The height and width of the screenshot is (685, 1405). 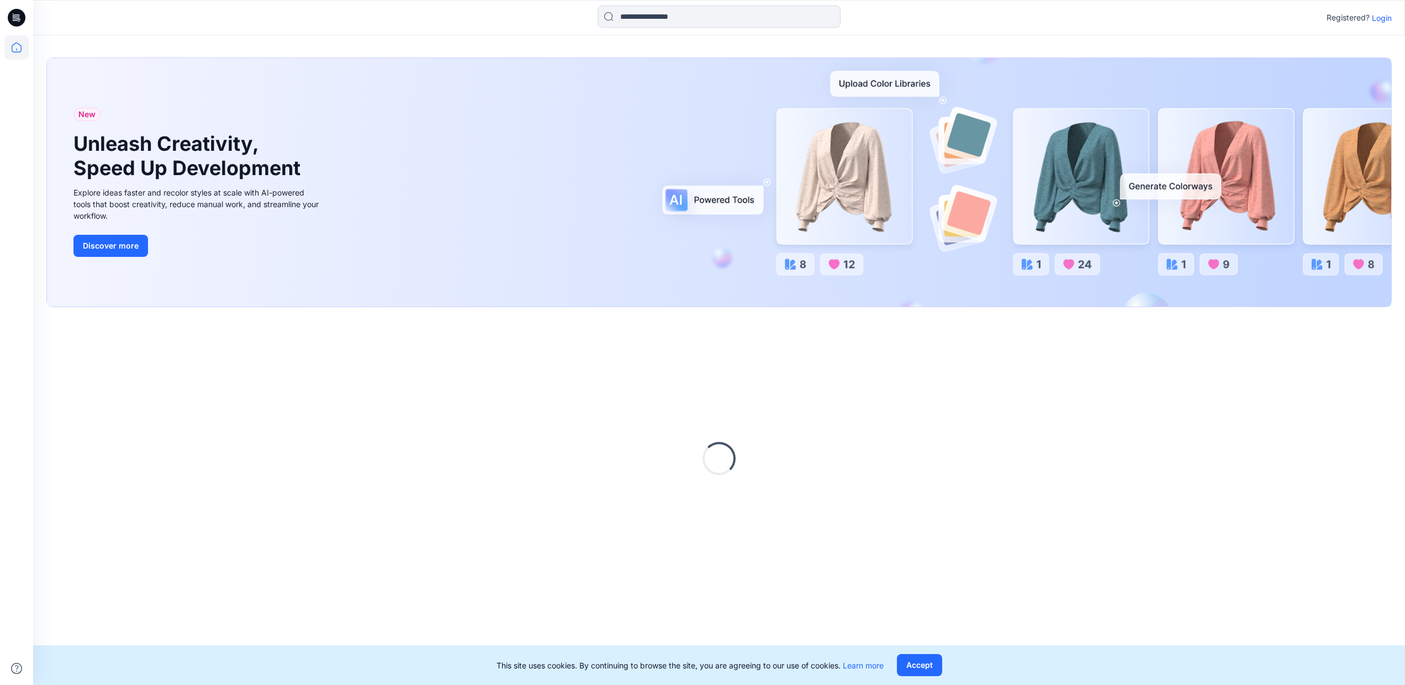 What do you see at coordinates (1348, 18) in the screenshot?
I see `p: Registered?` at bounding box center [1348, 18].